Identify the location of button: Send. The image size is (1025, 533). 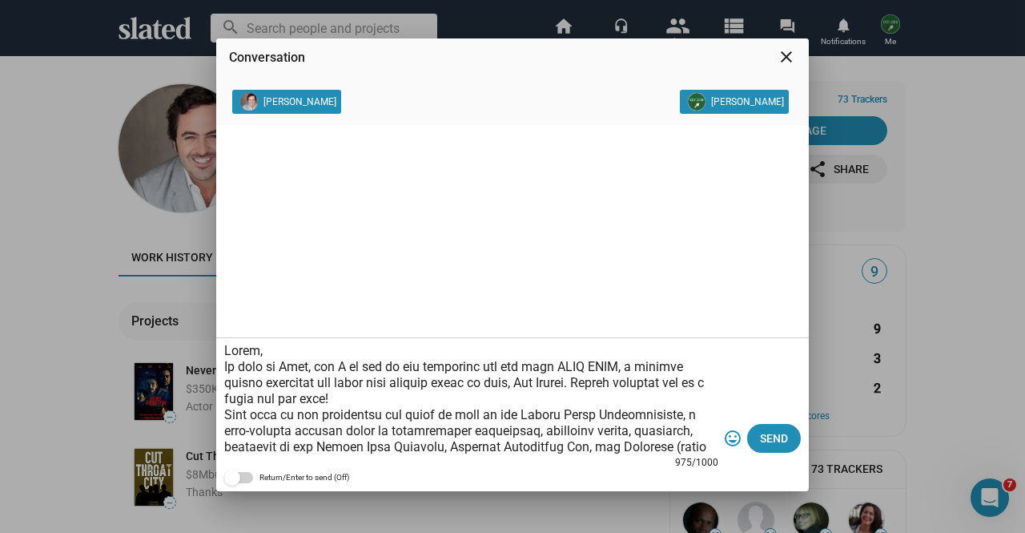
(774, 438).